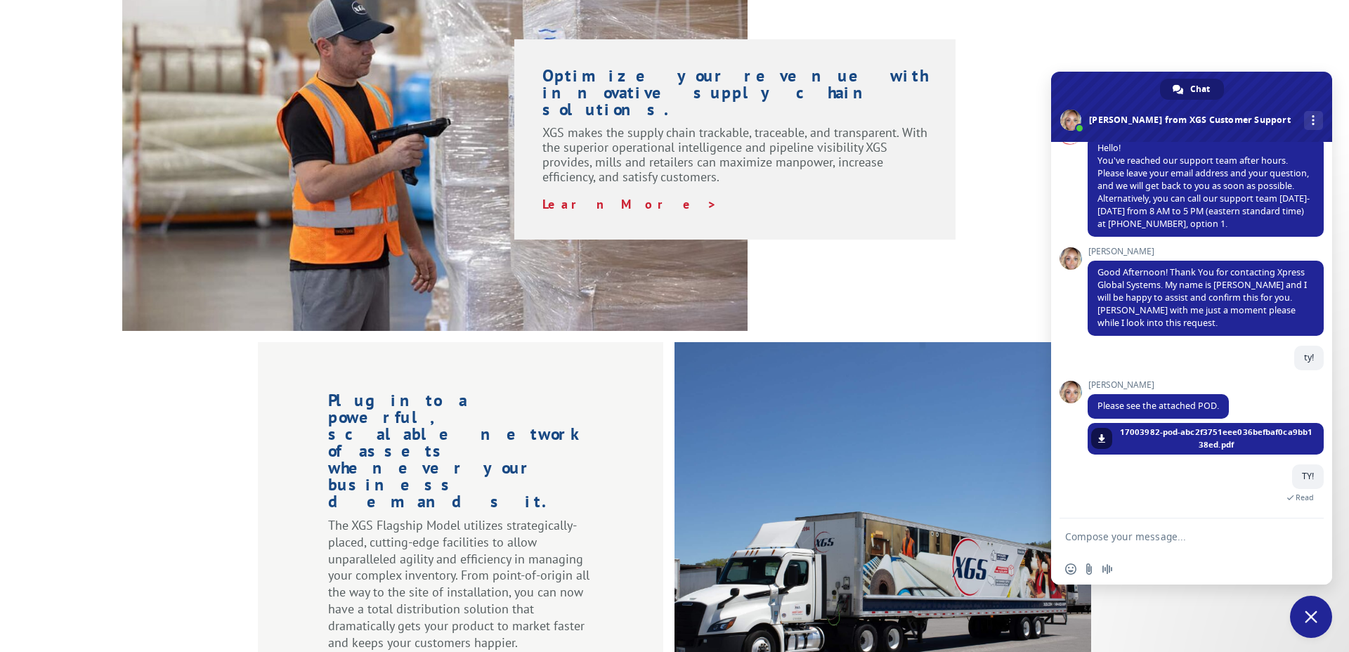 Image resolution: width=1349 pixels, height=652 pixels. I want to click on span: ty!, so click(1309, 357).